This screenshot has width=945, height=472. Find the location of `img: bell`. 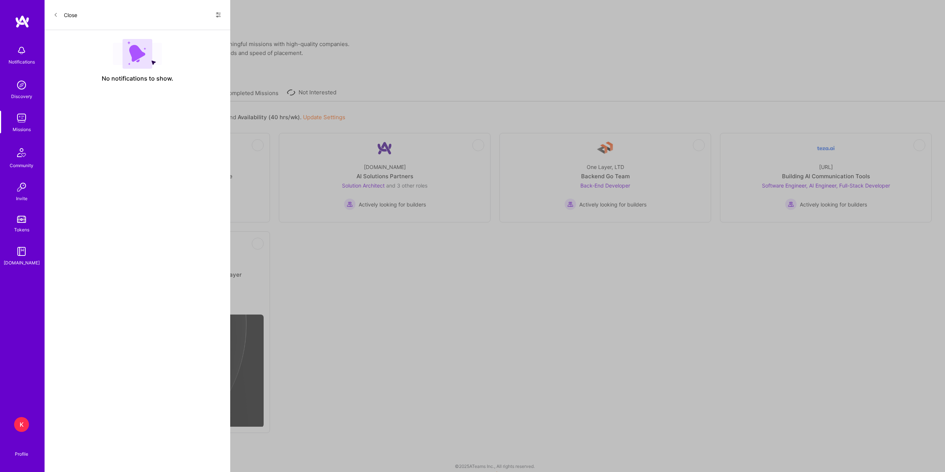

img: bell is located at coordinates (22, 50).